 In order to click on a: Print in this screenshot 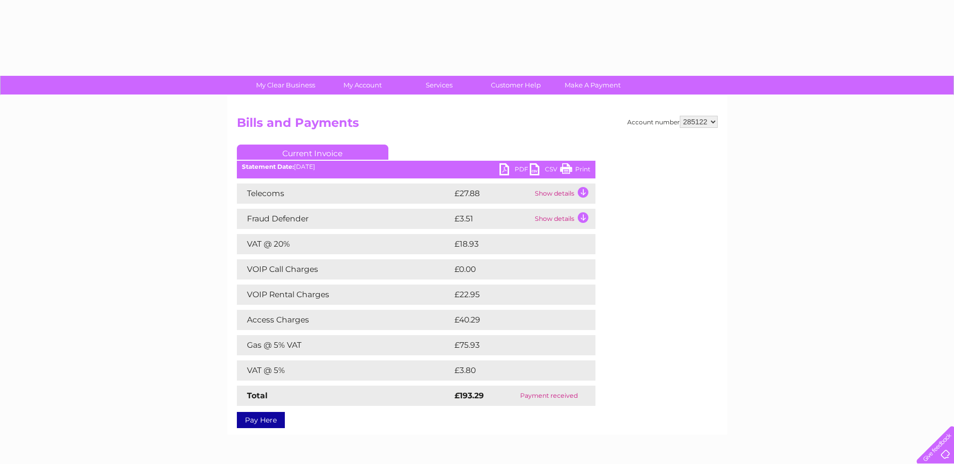, I will do `click(575, 170)`.